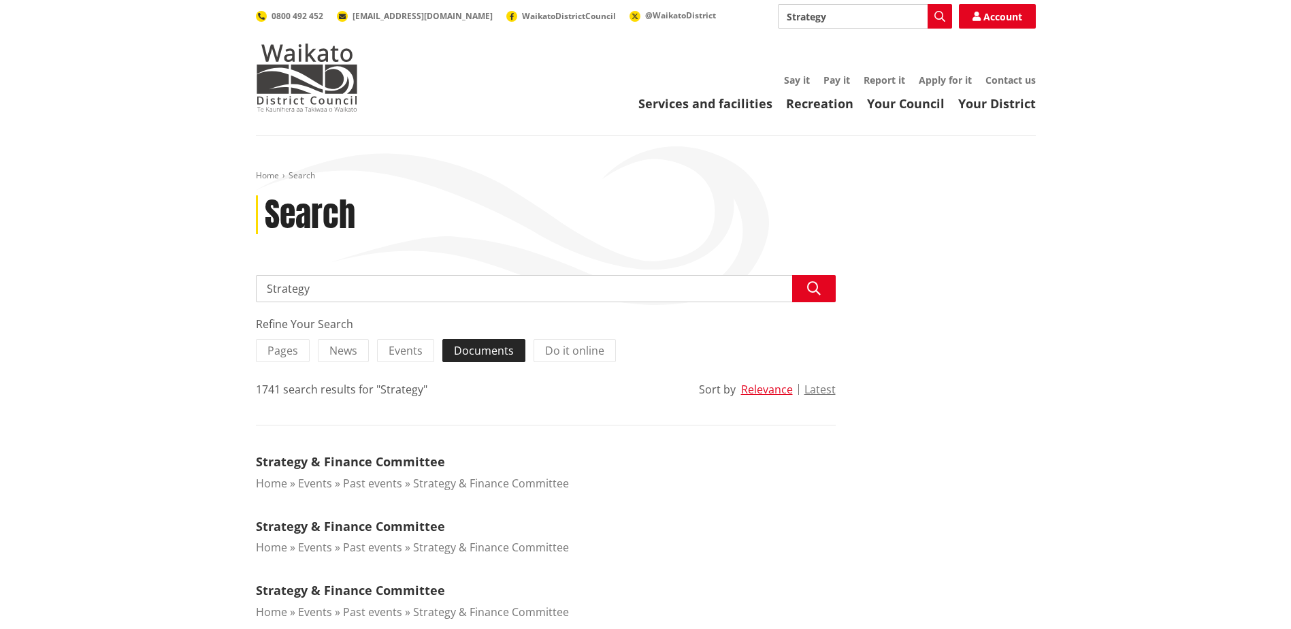 The width and height of the screenshot is (1291, 629). What do you see at coordinates (997, 16) in the screenshot?
I see `a: Account` at bounding box center [997, 16].